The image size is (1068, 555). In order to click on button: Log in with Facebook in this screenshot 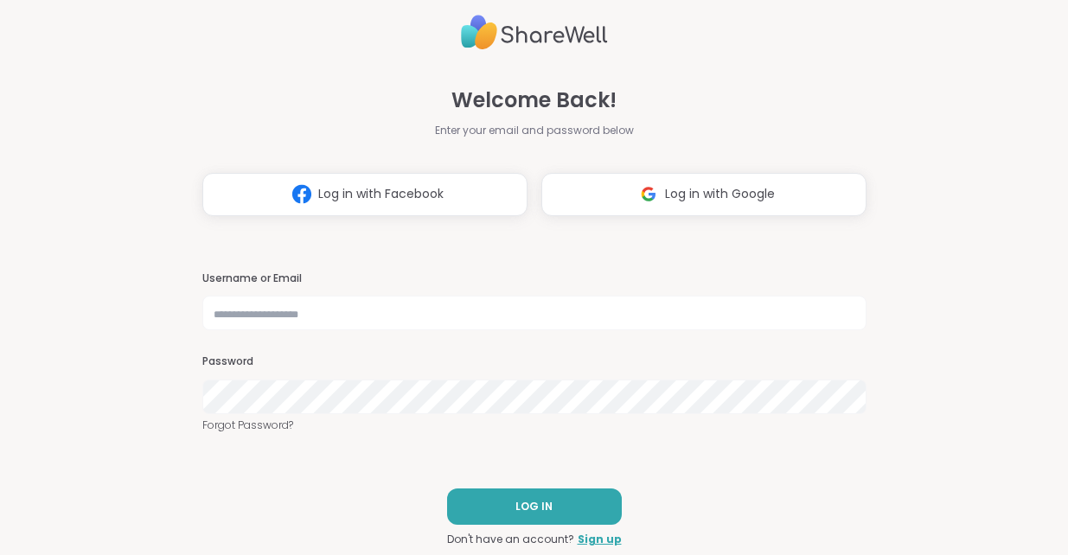, I will do `click(365, 195)`.